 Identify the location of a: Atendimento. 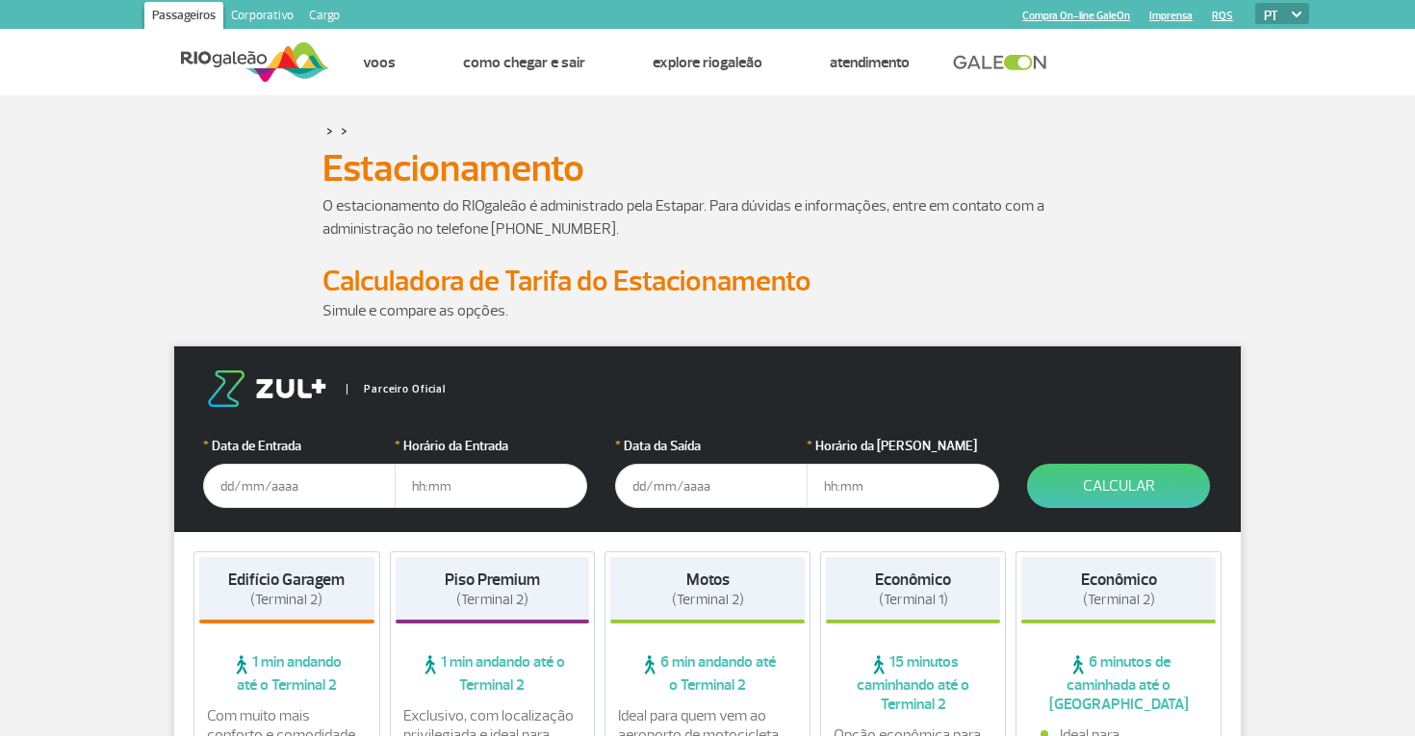
(869, 63).